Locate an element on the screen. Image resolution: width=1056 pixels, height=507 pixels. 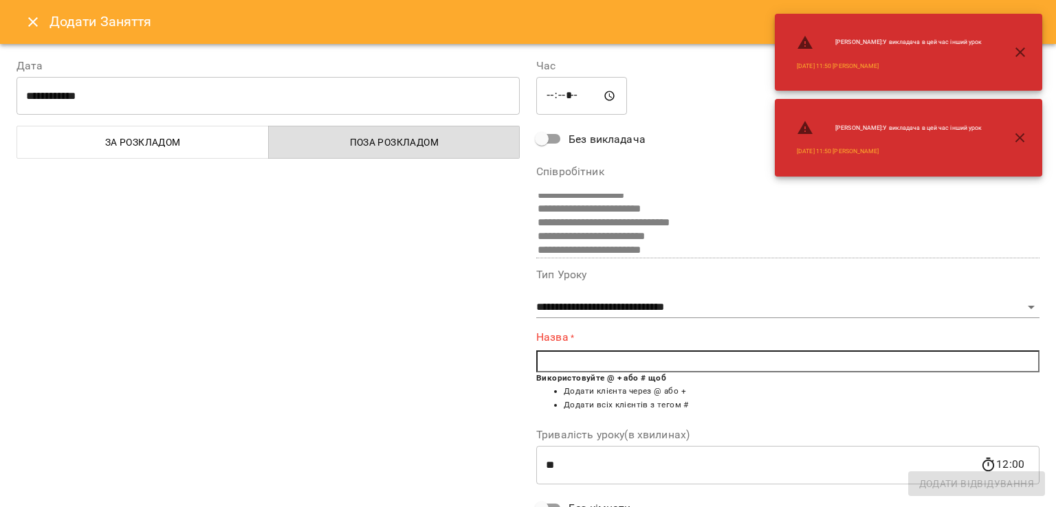
b: Використовуйте @ + або # щоб is located at coordinates (601, 378).